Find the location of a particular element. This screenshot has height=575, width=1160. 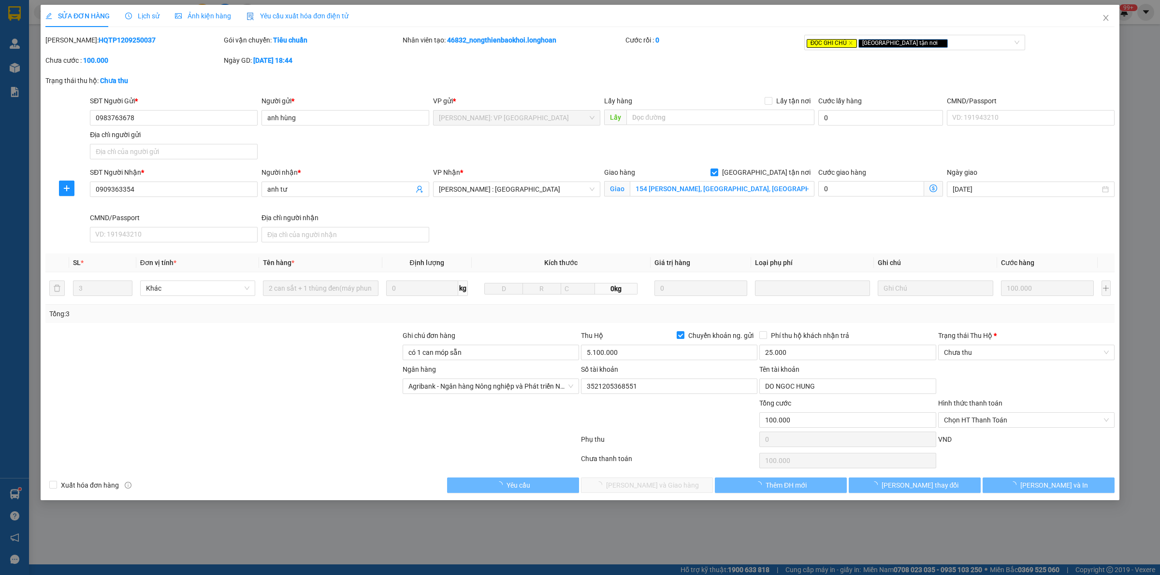

span: Hồ Chí Minh: VP Quận Tân Phú is located at coordinates (516, 118).